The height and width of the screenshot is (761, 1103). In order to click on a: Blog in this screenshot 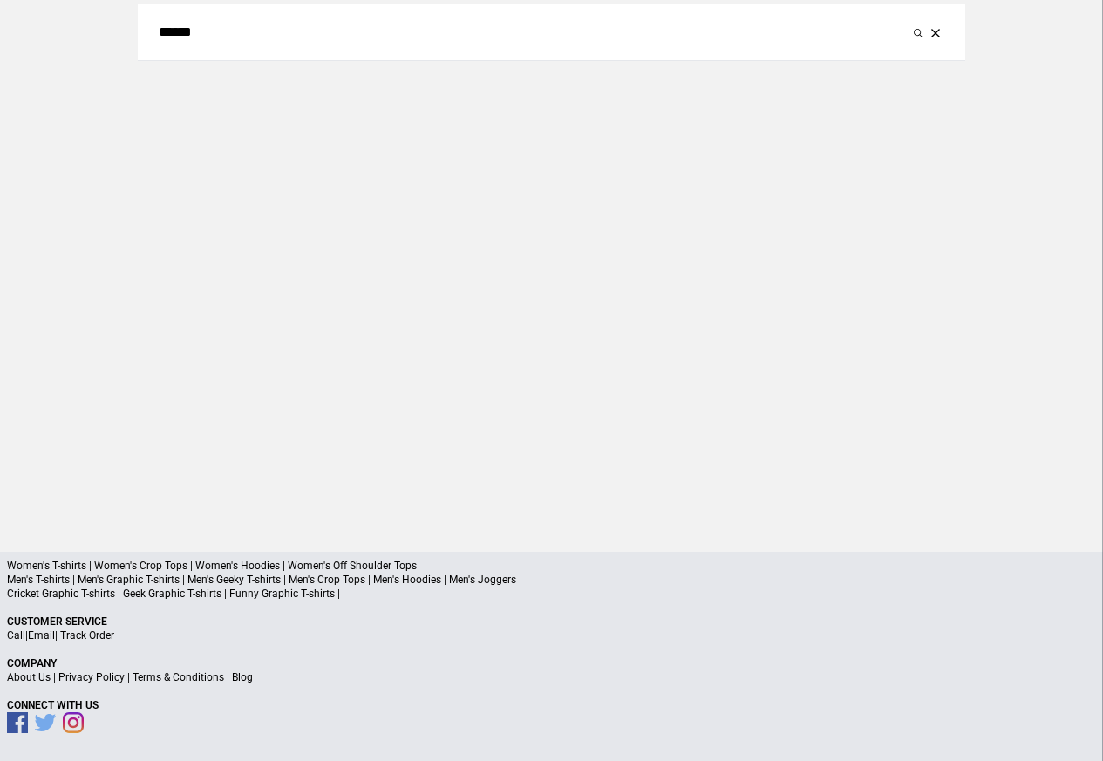, I will do `click(242, 677)`.